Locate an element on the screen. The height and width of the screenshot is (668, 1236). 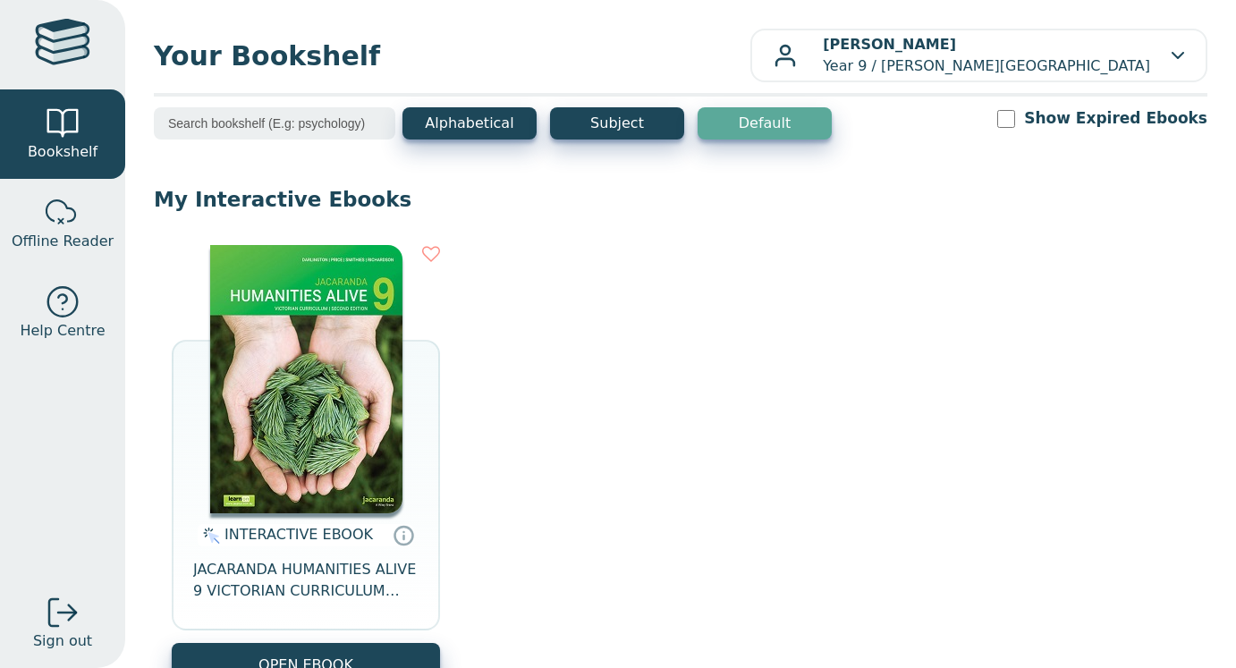
span: Offline Reader is located at coordinates (63, 242).